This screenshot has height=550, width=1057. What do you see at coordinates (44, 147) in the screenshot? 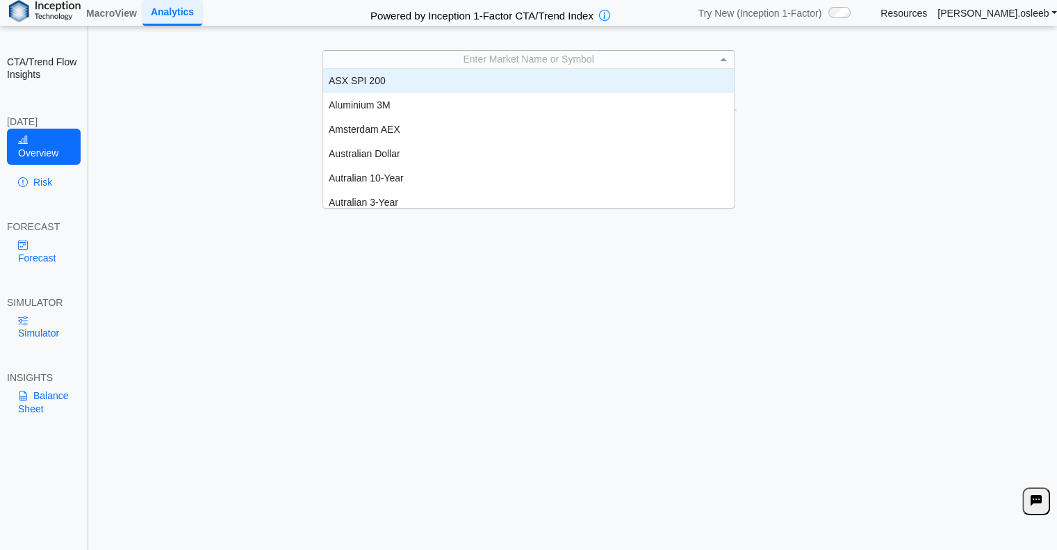
I see `a: Overview` at bounding box center [44, 147].